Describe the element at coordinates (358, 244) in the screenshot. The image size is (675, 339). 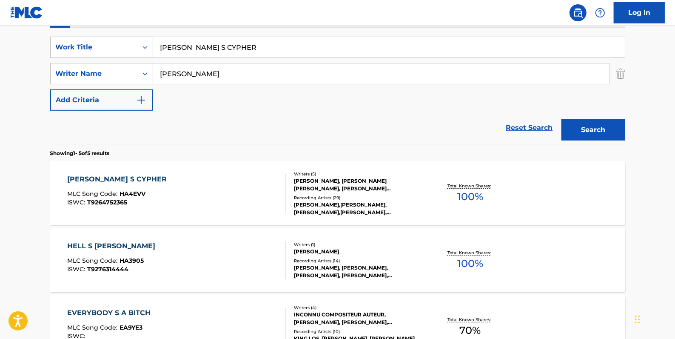
I see `div: Writers ( 1 )` at that location.